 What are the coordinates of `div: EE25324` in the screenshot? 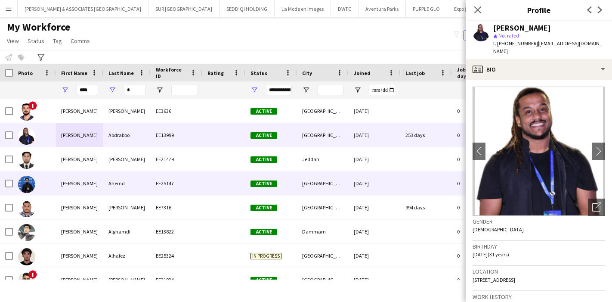 It's located at (176, 255).